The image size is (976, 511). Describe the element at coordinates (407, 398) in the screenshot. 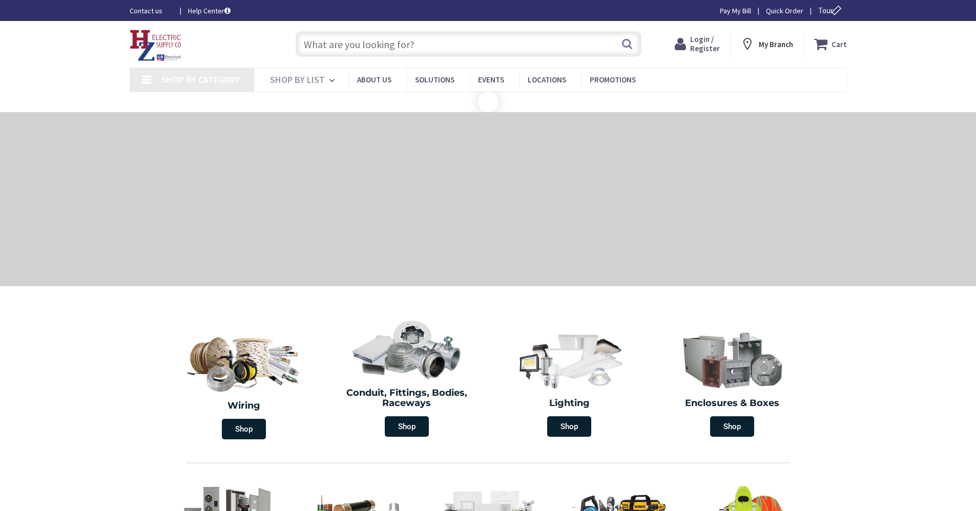

I see `h2: Conduit, Fittings, Bodies, Raceways` at that location.